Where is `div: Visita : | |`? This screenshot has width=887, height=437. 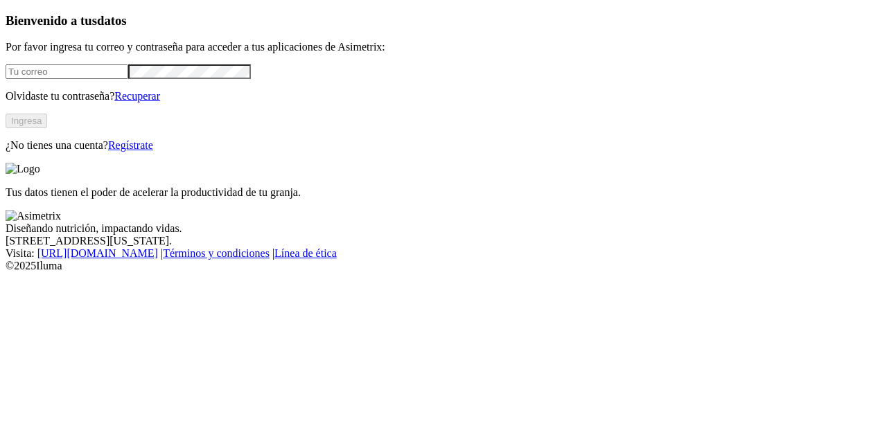
div: Visita : | | is located at coordinates (443, 254).